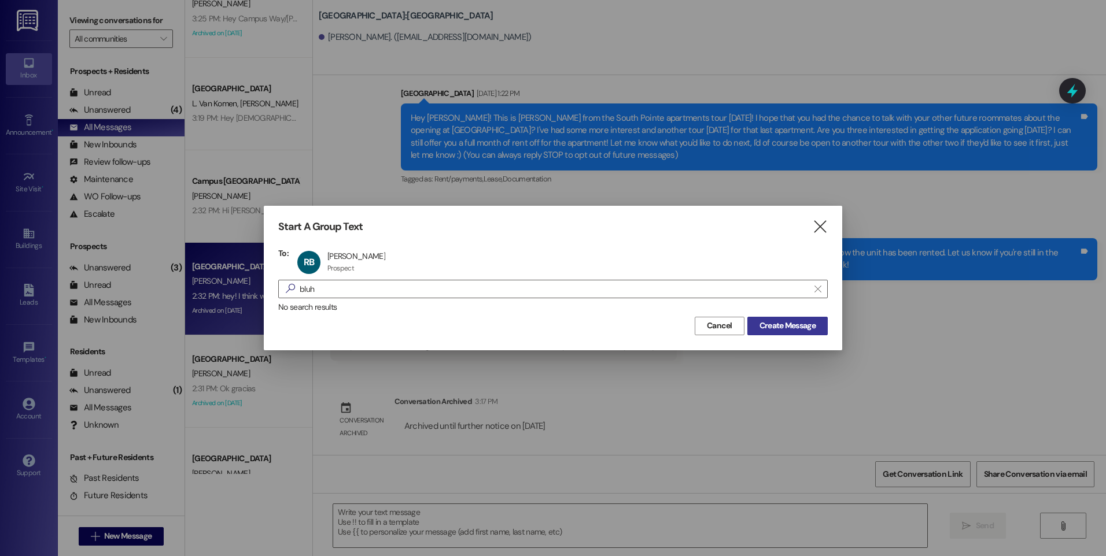  What do you see at coordinates (787, 326) in the screenshot?
I see `span: Create Message` at bounding box center [787, 326].